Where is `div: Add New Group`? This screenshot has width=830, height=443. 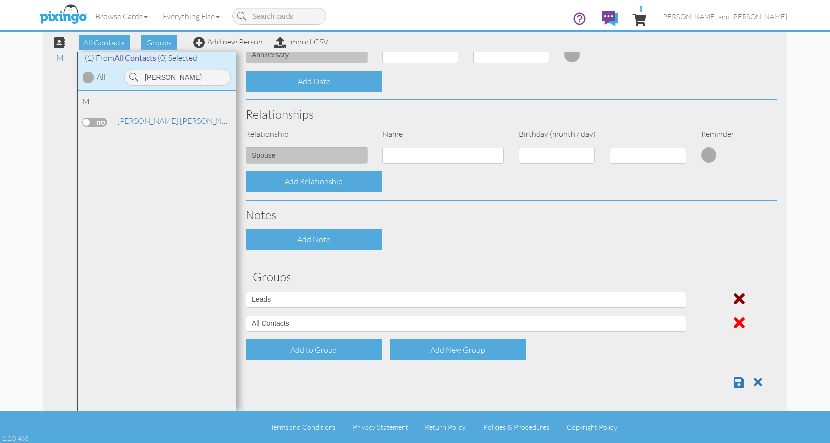 div: Add New Group is located at coordinates (458, 349).